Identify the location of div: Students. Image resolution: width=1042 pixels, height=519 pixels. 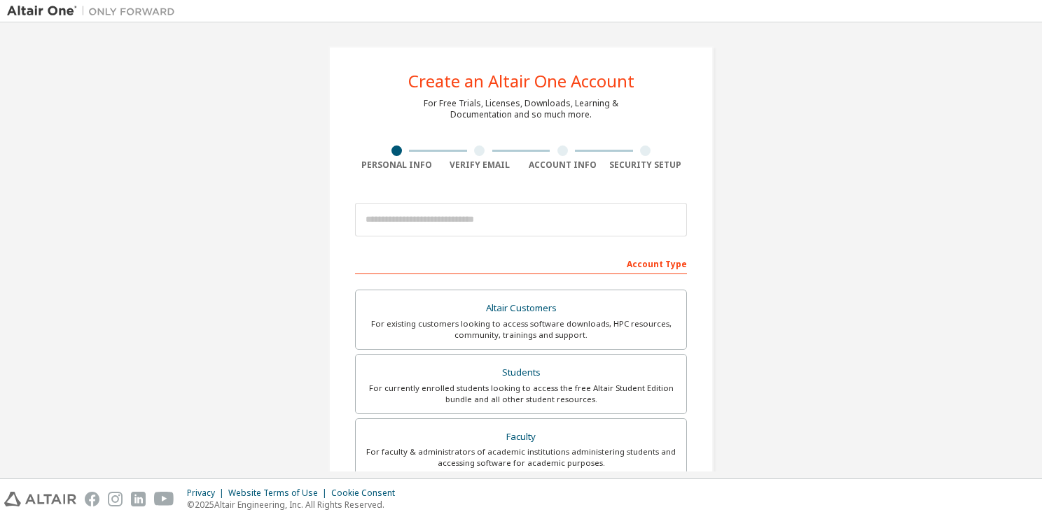
(521, 373).